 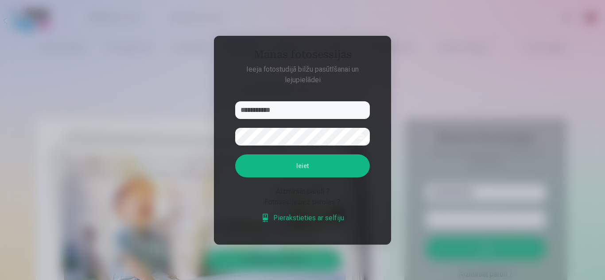 I want to click on div: Aizmirsāt paroli ?, so click(x=302, y=192).